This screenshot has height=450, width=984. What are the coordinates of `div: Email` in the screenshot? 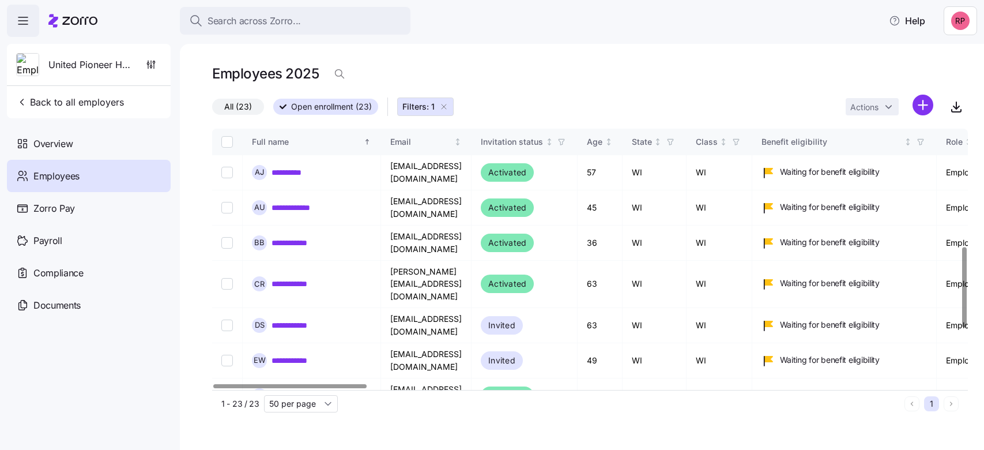 It's located at (421, 142).